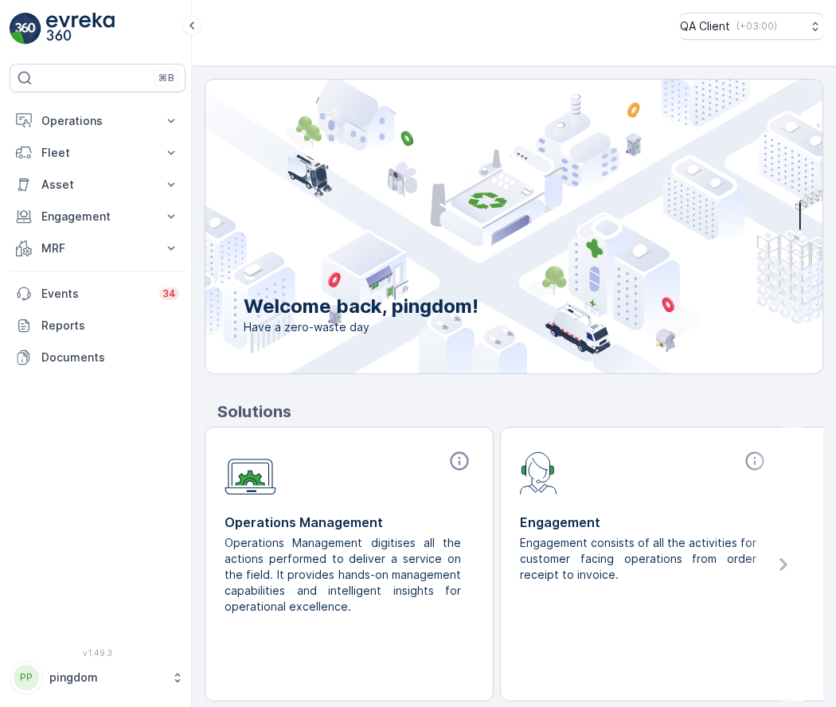  Describe the element at coordinates (106, 677) in the screenshot. I see `p: pingdom` at that location.